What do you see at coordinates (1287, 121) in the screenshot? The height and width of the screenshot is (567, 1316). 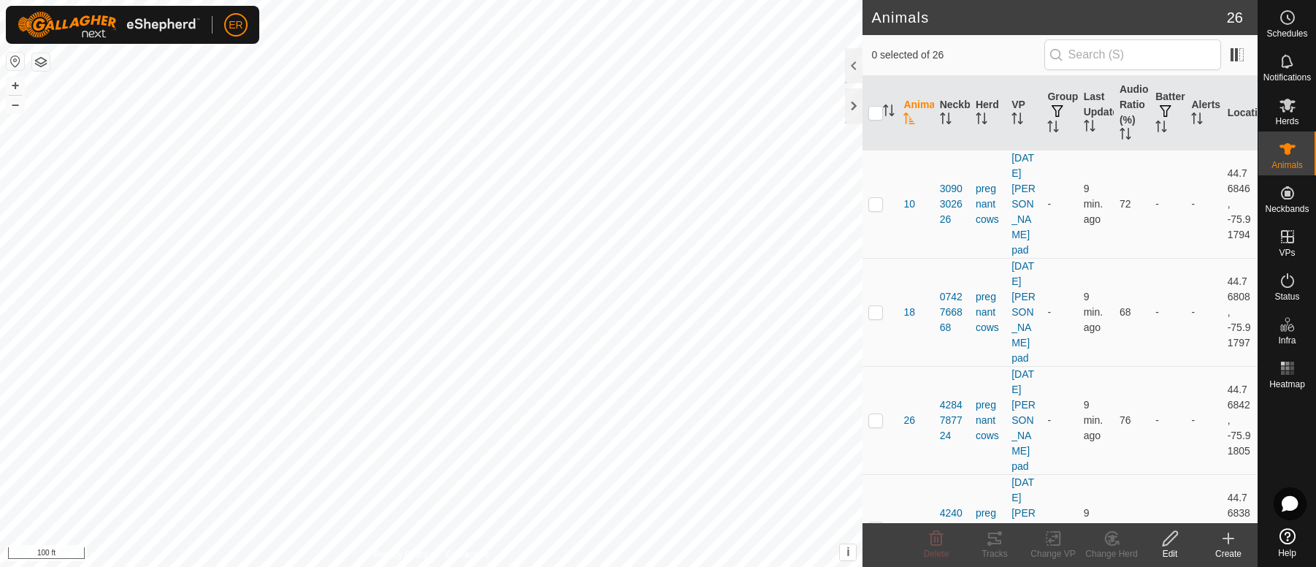 I see `span: Herds` at bounding box center [1287, 121].